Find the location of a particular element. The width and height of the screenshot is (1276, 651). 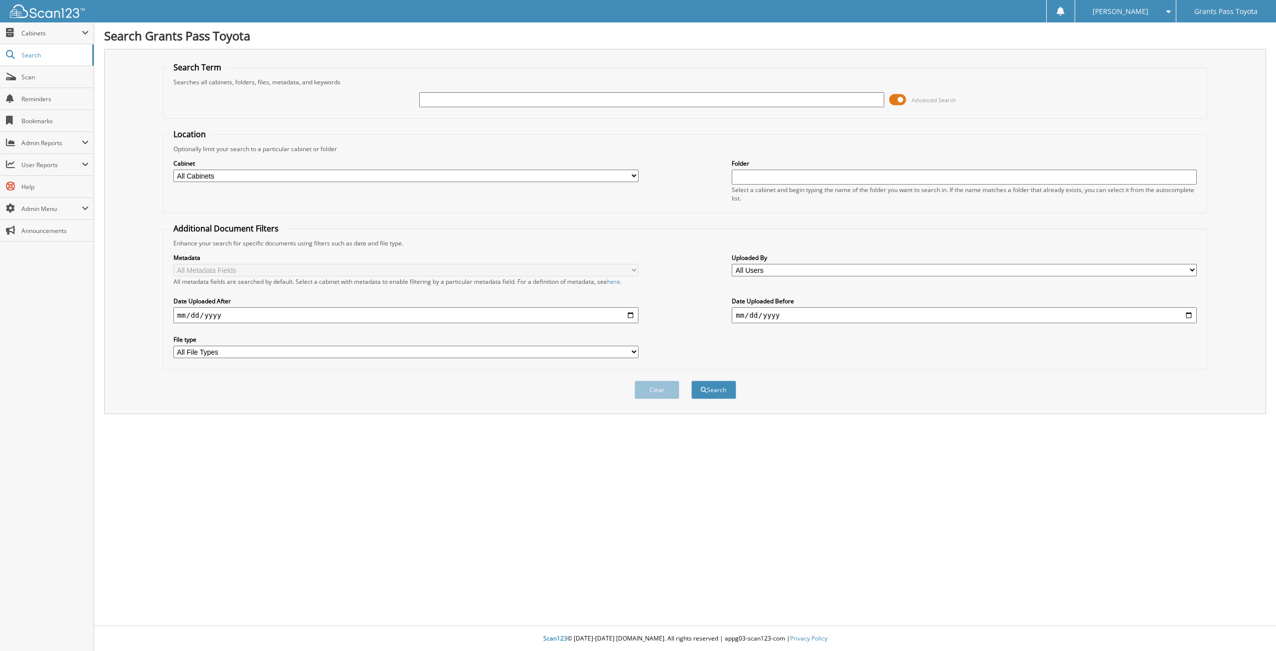

span: Bookmarks is located at coordinates (55, 121).